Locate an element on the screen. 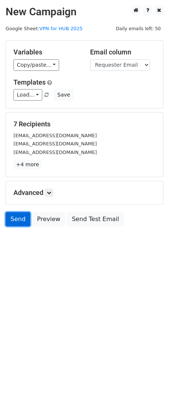  h5: 7 Recipients is located at coordinates (84, 124).